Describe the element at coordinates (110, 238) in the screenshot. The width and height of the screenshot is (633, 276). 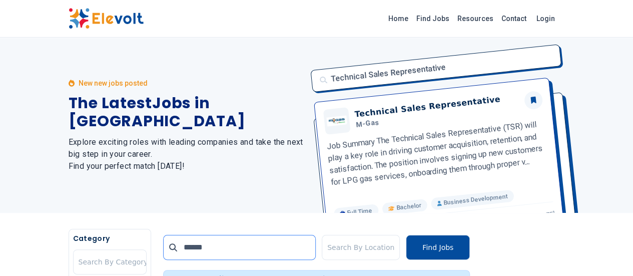
I see `h5: Category` at that location.